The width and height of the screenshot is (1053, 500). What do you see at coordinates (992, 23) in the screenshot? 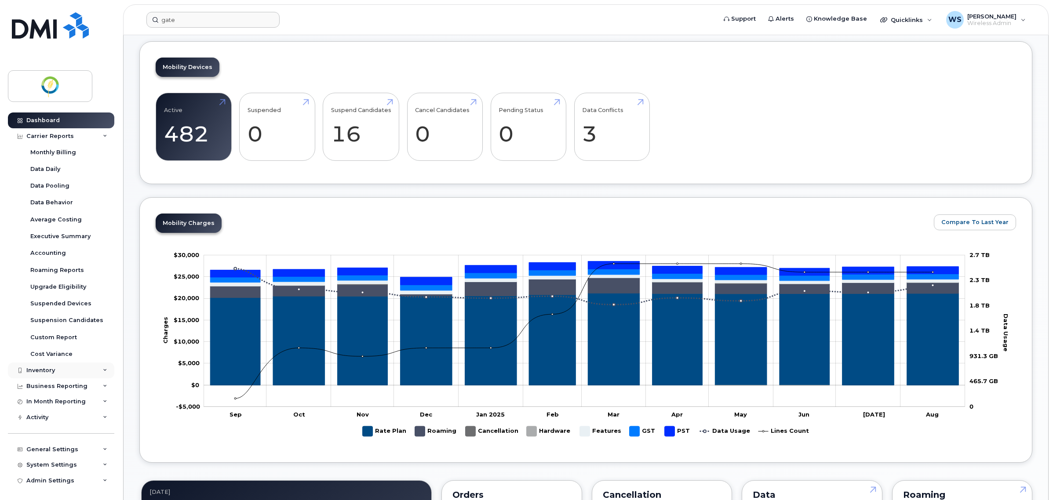
I see `span: Wireless Admin` at bounding box center [992, 23].